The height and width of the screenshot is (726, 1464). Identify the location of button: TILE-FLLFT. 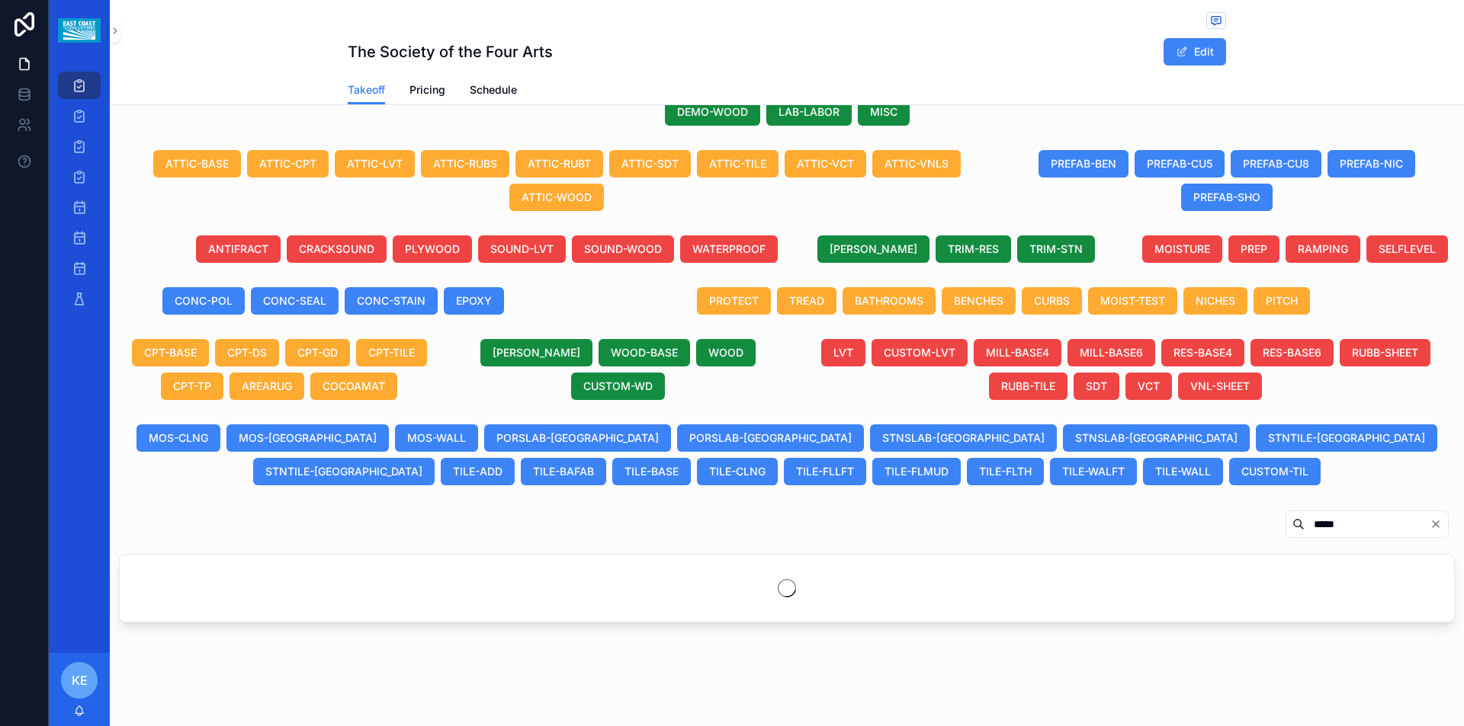
(825, 472).